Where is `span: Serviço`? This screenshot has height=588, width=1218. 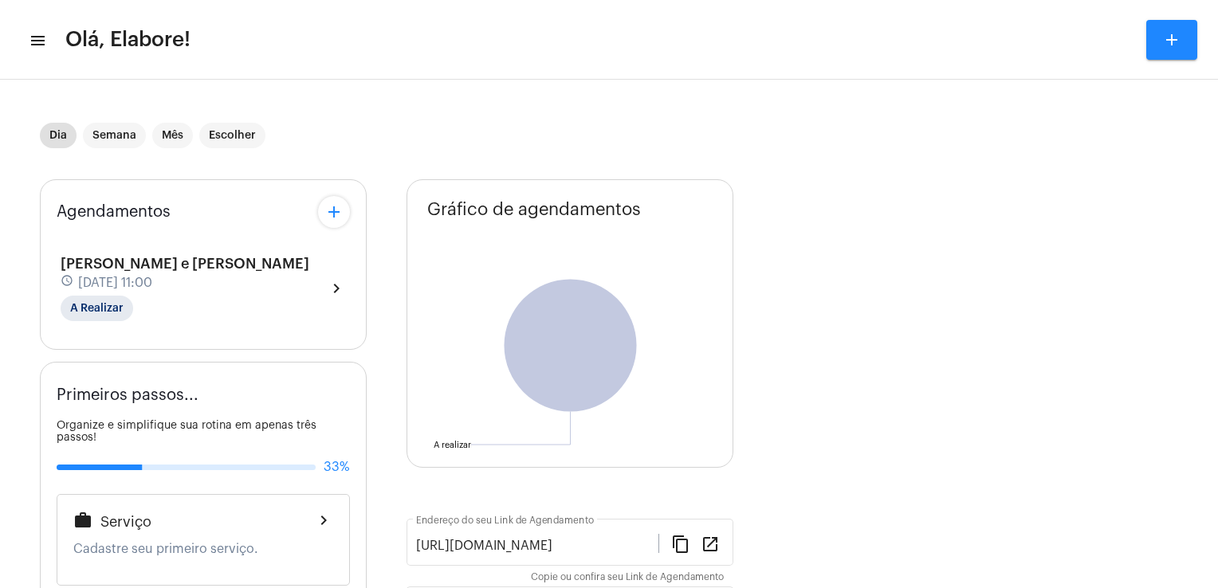
span: Serviço is located at coordinates (126, 522).